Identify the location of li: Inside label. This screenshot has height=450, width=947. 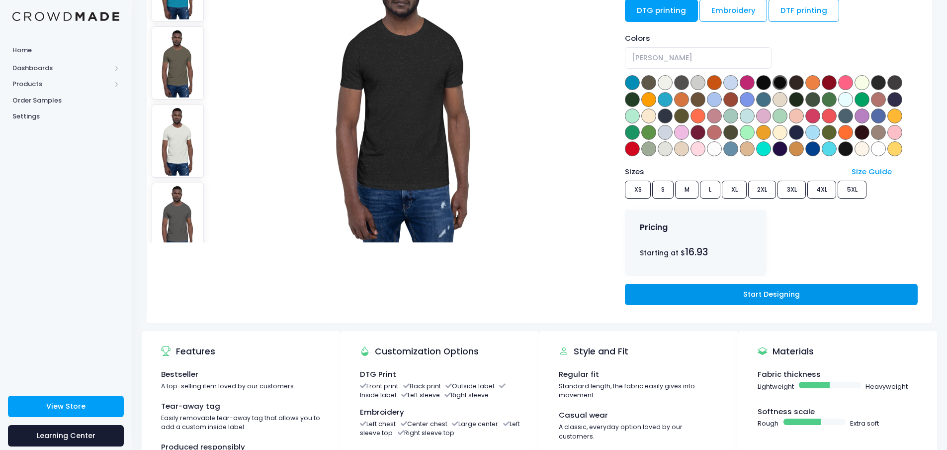
(433, 390).